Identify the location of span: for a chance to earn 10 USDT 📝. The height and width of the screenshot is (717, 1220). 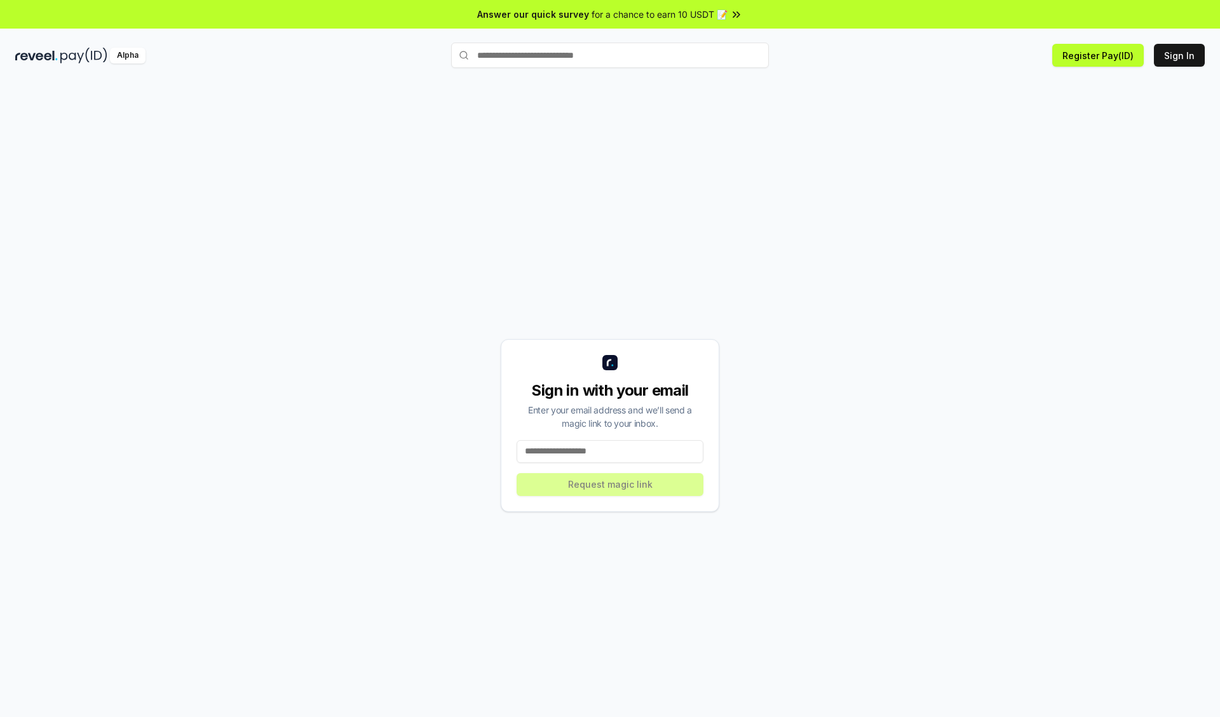
(659, 14).